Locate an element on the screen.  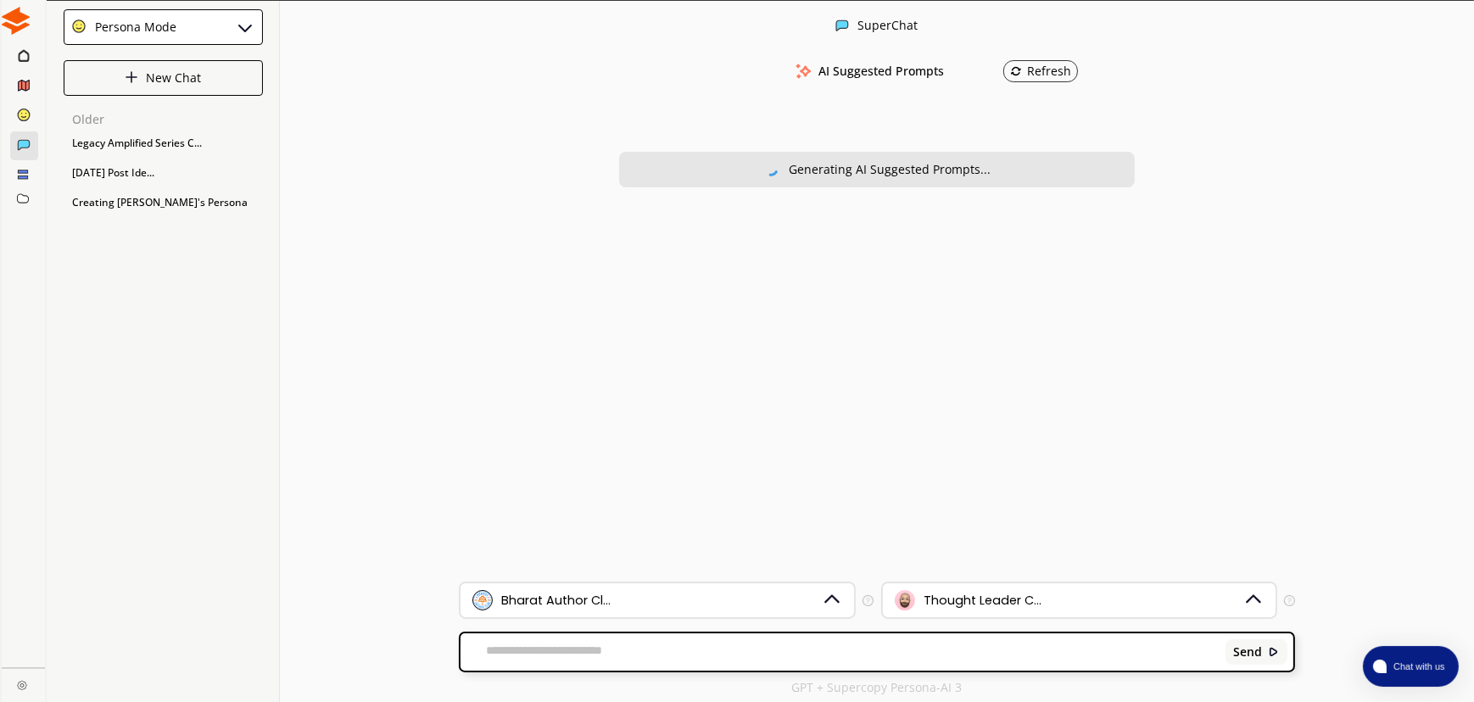
span: Chat with us is located at coordinates (1418, 667).